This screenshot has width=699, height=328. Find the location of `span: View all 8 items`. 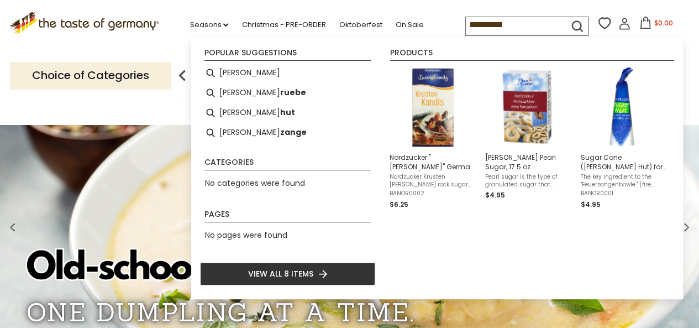

span: View all 8 items is located at coordinates (281, 274).